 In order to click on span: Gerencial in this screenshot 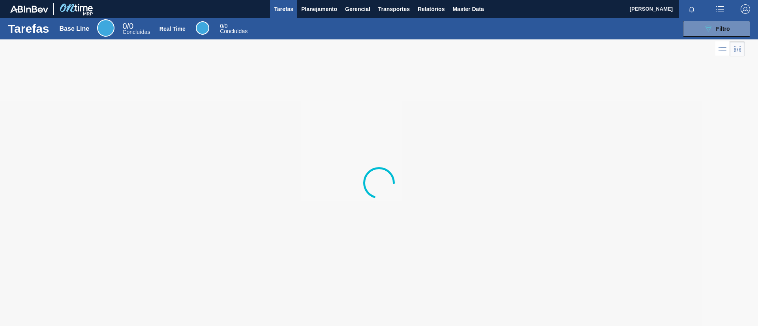, I will do `click(358, 9)`.